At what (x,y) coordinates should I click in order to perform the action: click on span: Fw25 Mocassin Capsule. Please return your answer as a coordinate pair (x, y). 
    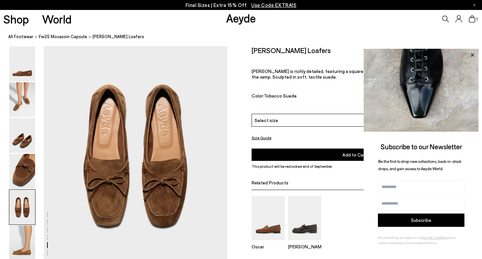
    Looking at the image, I should click on (63, 36).